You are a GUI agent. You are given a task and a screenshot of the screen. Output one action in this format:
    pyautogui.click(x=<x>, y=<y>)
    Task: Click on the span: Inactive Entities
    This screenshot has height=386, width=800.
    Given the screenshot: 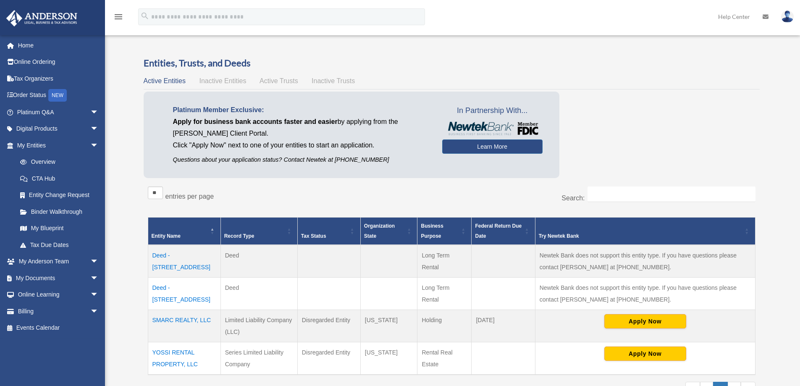 What is the action you would take?
    pyautogui.click(x=223, y=81)
    